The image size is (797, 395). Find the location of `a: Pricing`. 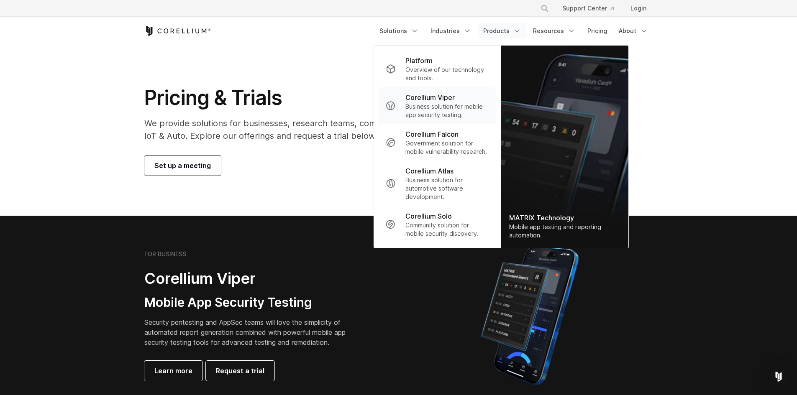

a: Pricing is located at coordinates (597, 31).